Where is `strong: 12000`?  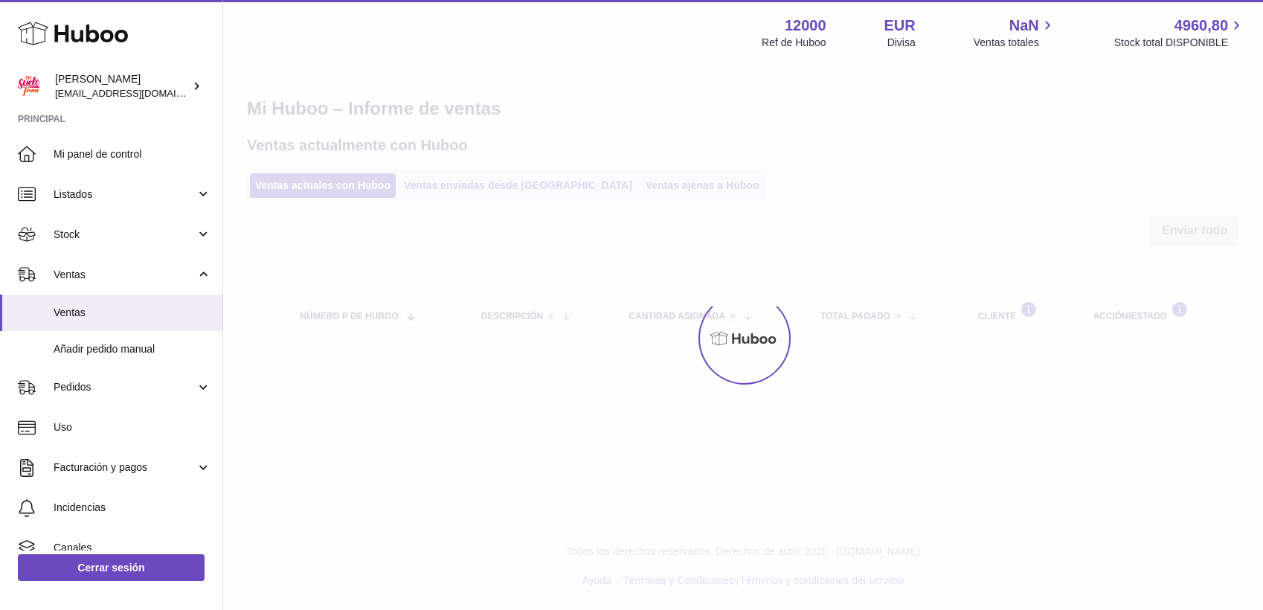 strong: 12000 is located at coordinates (806, 25).